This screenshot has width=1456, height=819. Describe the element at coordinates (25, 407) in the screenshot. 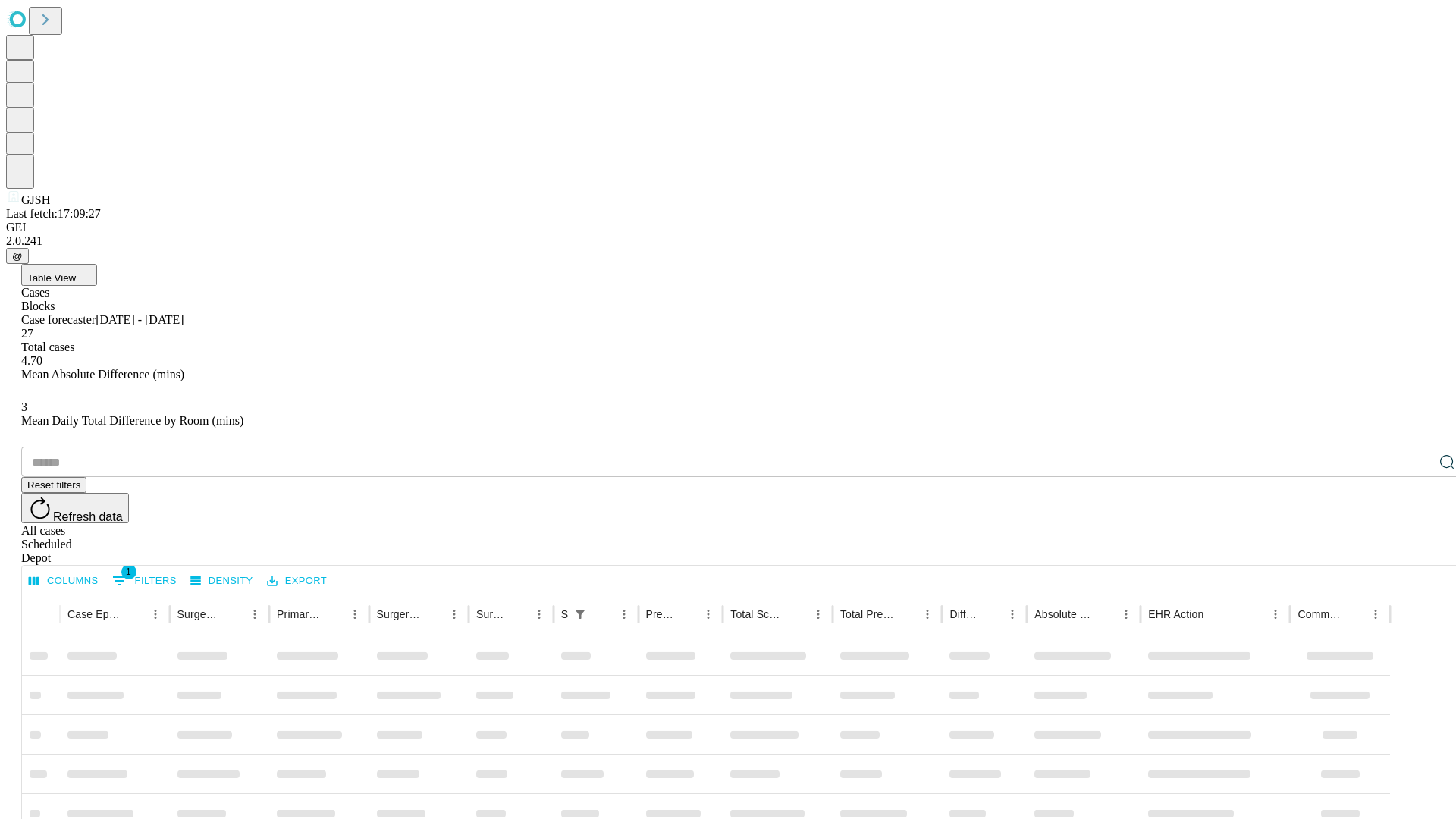

I see `span: 3` at that location.